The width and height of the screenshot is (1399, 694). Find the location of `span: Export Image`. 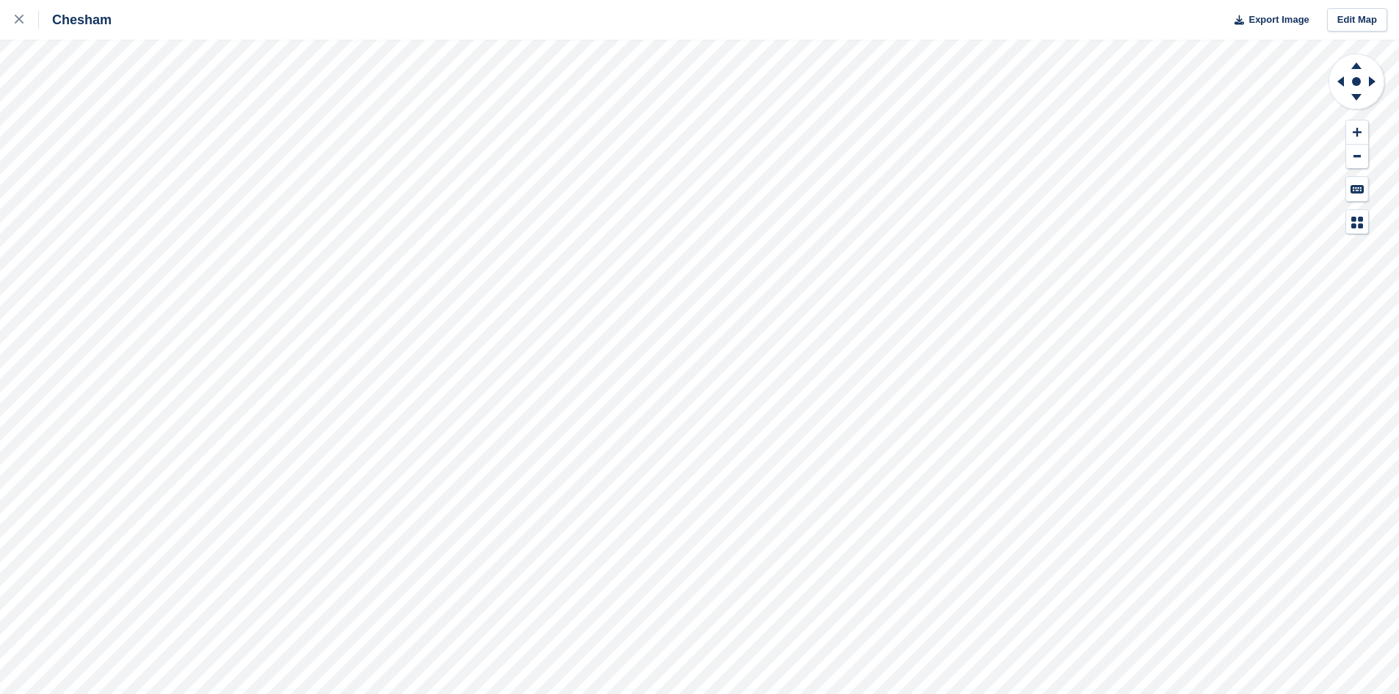

span: Export Image is located at coordinates (1278, 20).